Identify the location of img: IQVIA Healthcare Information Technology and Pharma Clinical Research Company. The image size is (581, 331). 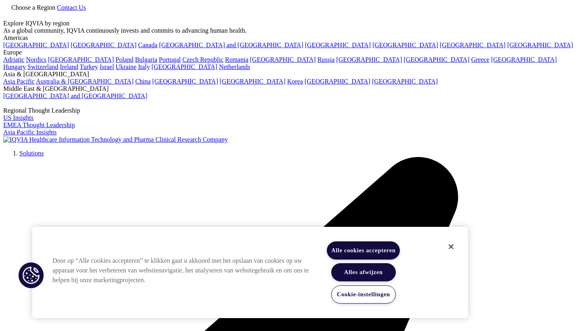
(115, 140).